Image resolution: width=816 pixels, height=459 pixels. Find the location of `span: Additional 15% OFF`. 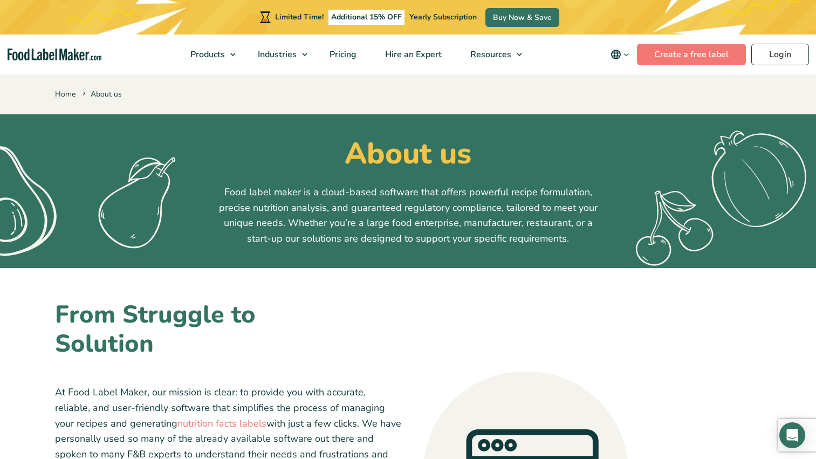

span: Additional 15% OFF is located at coordinates (366, 17).